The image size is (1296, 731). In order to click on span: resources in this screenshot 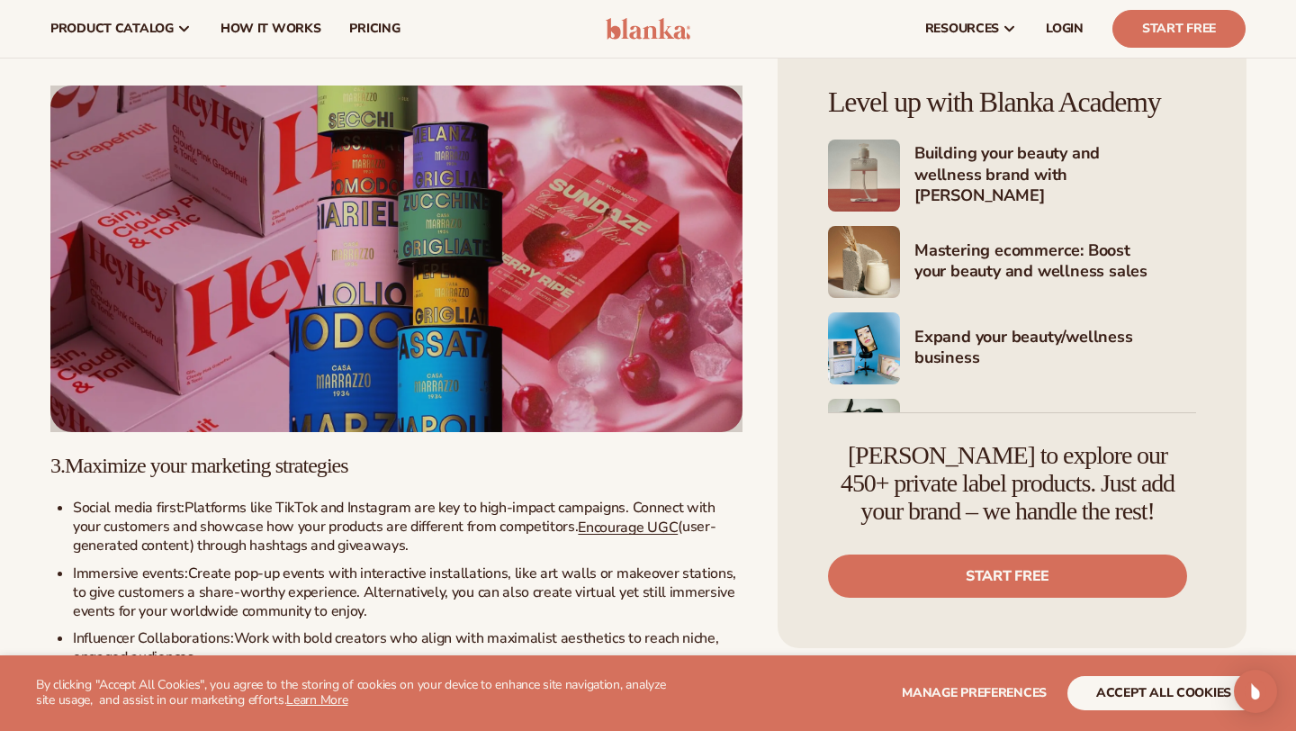, I will do `click(962, 29)`.